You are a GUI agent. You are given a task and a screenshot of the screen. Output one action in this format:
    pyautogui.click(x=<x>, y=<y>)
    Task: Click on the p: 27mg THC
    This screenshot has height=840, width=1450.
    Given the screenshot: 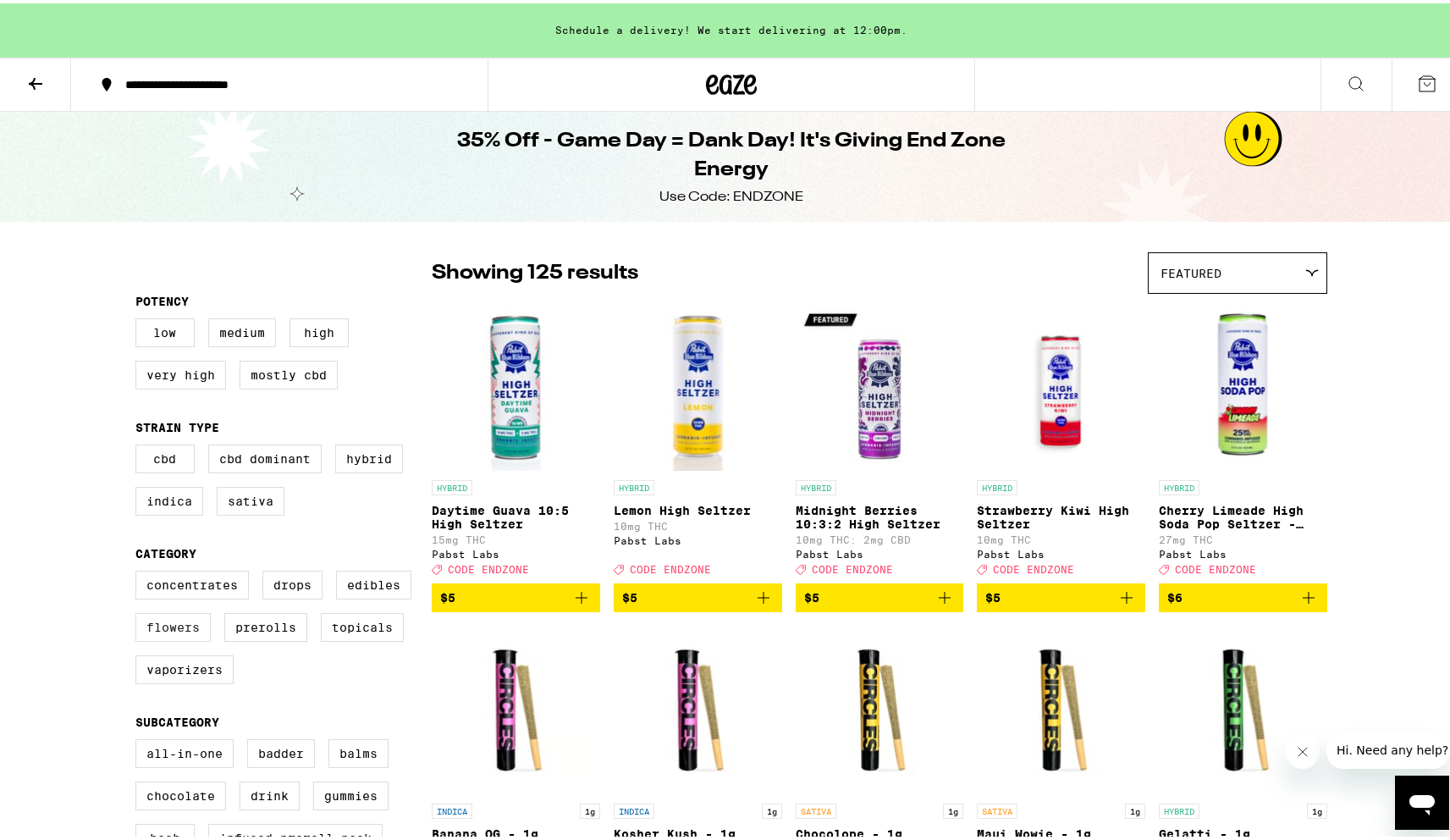 What is the action you would take?
    pyautogui.click(x=1243, y=536)
    